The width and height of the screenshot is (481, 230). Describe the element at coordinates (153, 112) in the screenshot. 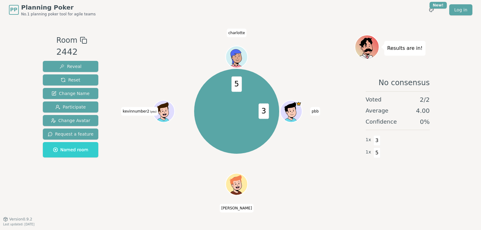

I see `span: (you)` at that location.